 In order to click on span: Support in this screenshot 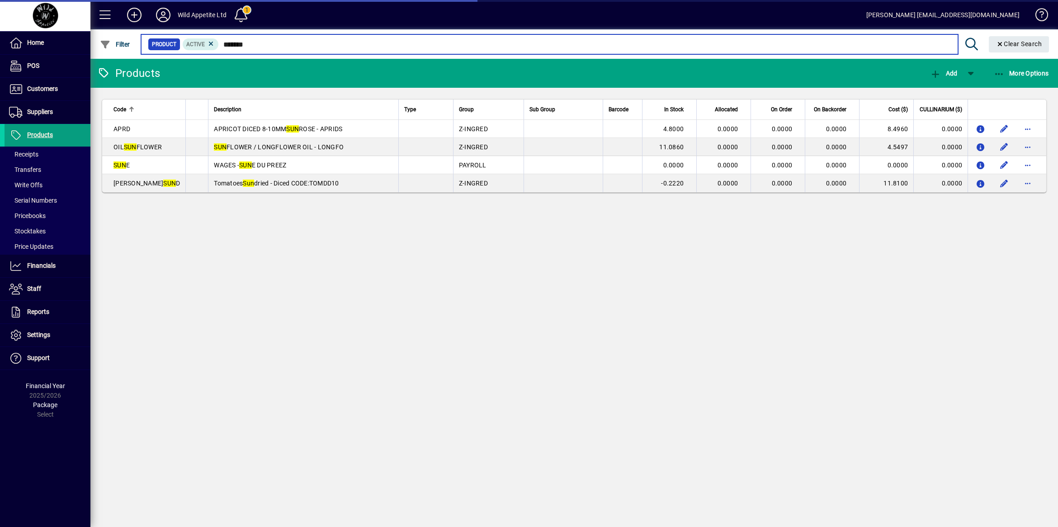, I will do `click(38, 358)`.